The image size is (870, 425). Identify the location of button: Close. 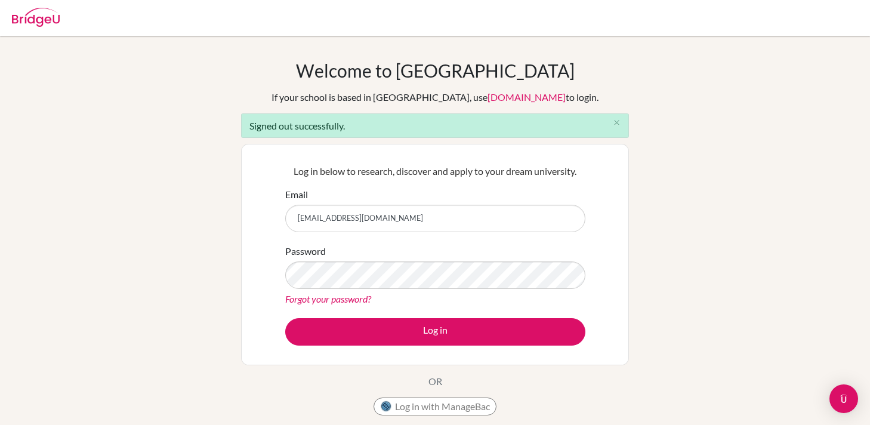
(617, 123).